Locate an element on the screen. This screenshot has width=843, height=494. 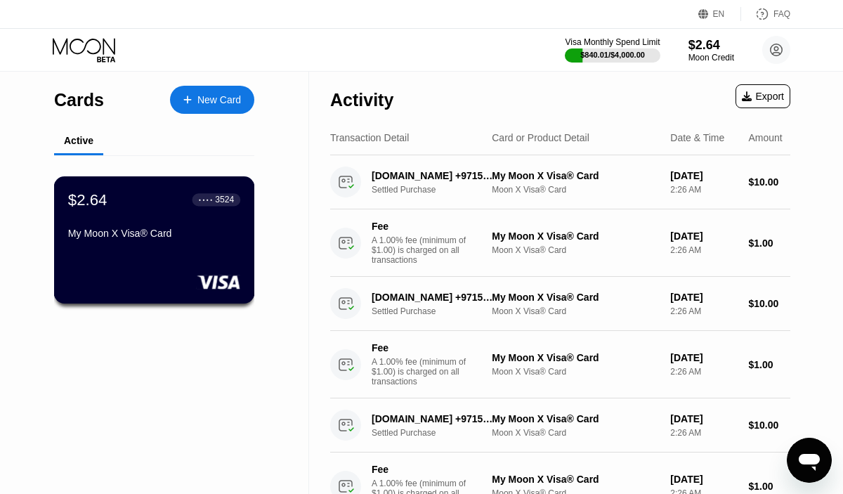
div: Date & Time is located at coordinates (696, 138).